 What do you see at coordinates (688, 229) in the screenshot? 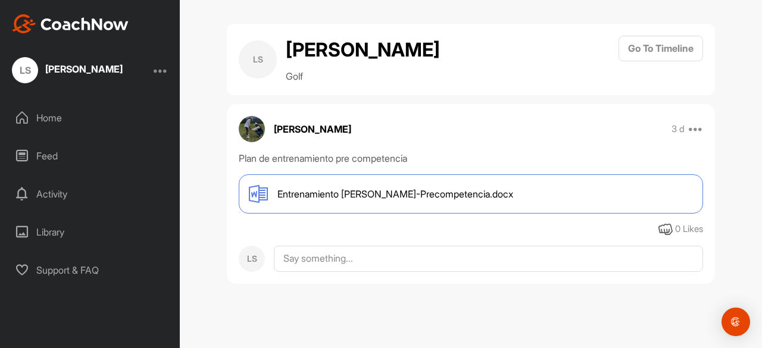
I see `div: 0 Likes` at bounding box center [688, 229].